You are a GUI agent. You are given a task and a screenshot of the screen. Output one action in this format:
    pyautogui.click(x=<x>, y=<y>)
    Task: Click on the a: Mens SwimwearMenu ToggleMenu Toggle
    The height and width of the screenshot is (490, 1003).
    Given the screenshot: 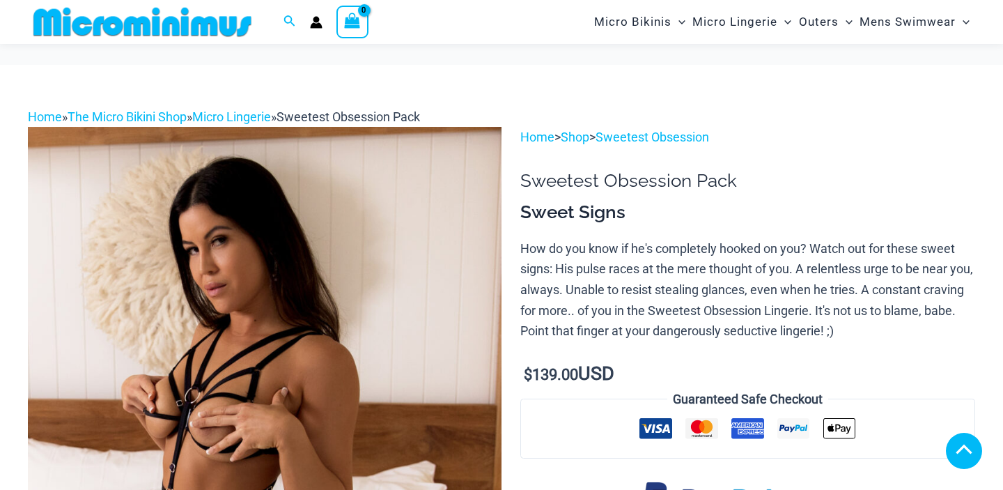 What is the action you would take?
    pyautogui.click(x=915, y=22)
    